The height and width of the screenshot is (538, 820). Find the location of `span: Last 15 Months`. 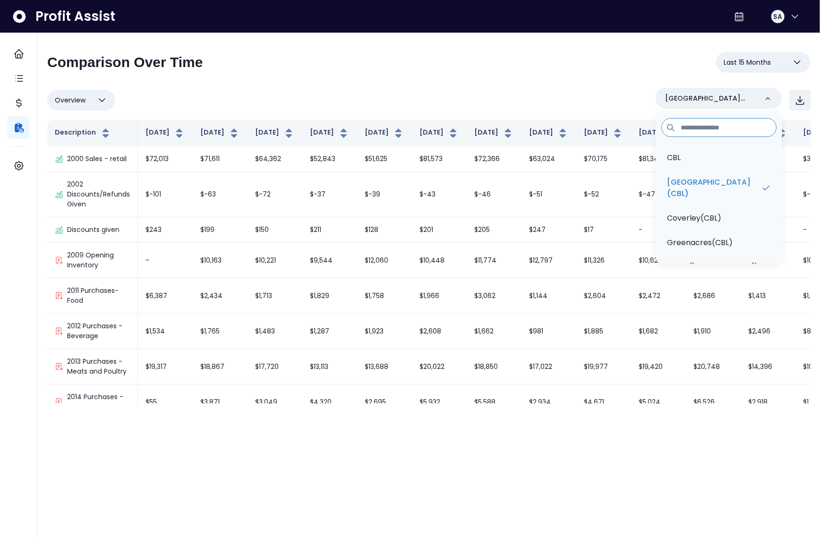

span: Last 15 Months is located at coordinates (747, 62).